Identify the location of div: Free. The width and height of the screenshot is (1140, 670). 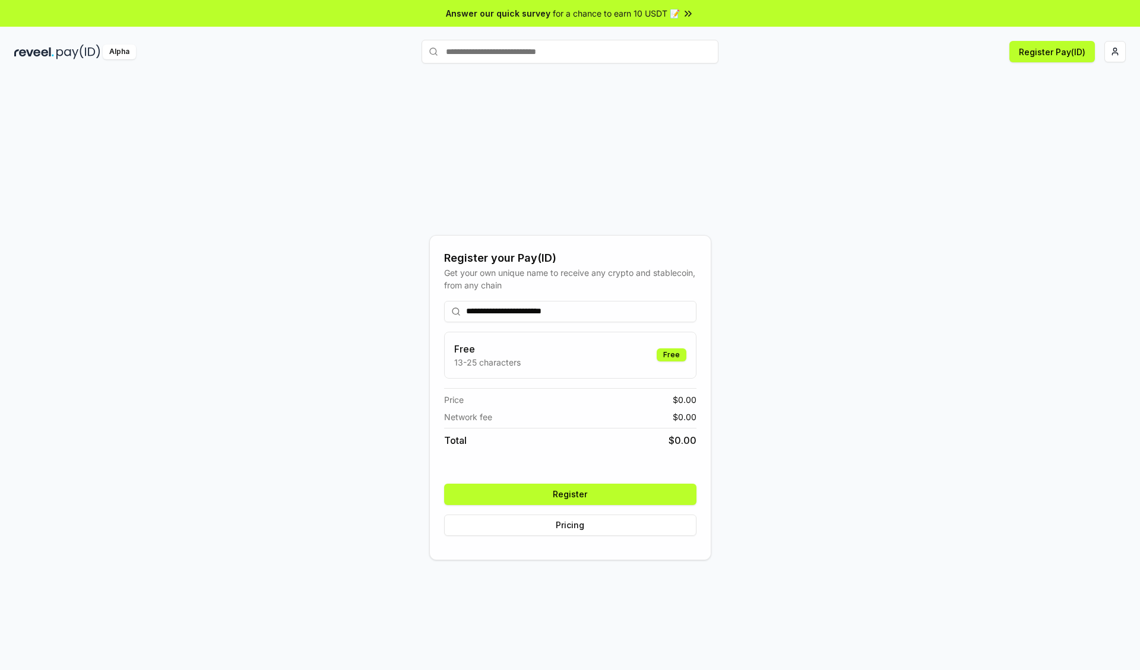
(671, 355).